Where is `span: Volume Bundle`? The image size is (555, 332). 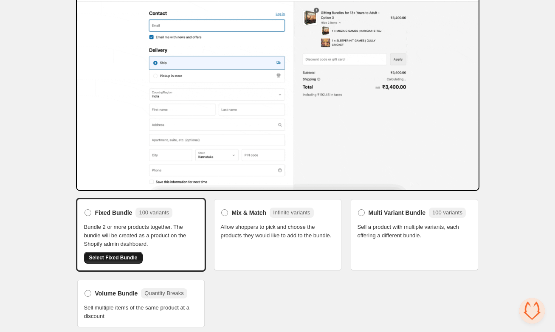
span: Volume Bundle is located at coordinates (116, 293).